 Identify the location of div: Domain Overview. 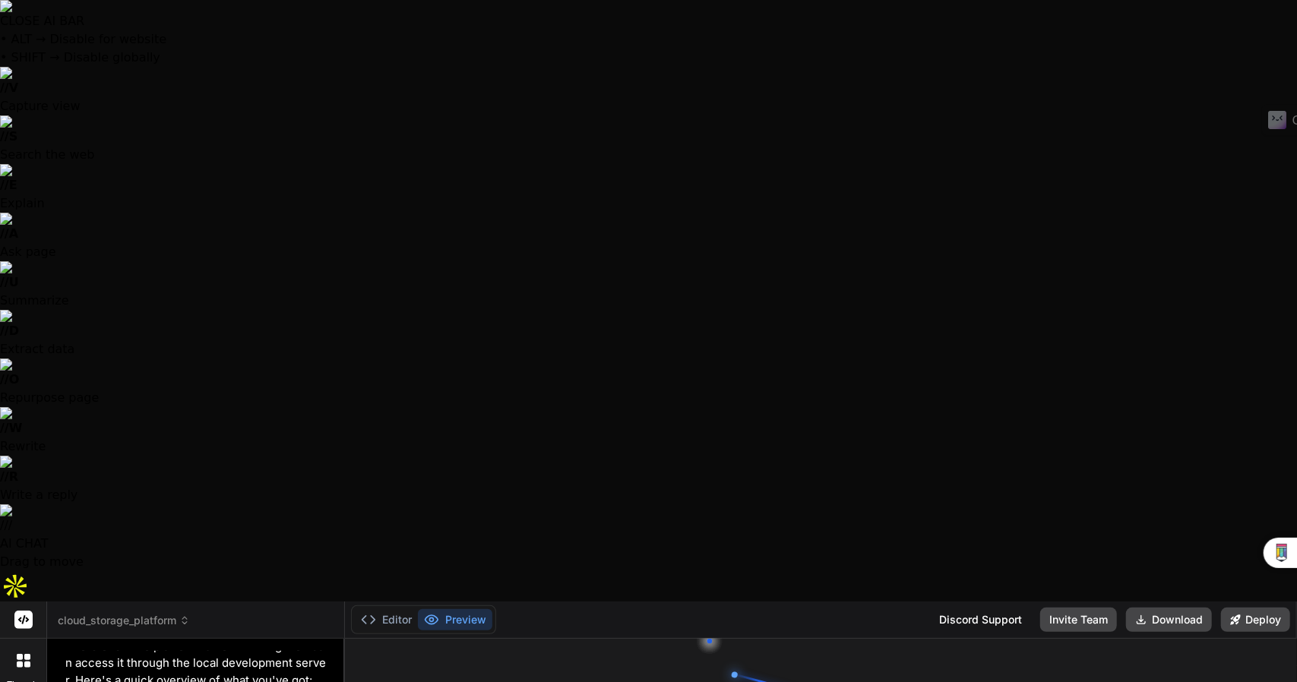
(96, 94).